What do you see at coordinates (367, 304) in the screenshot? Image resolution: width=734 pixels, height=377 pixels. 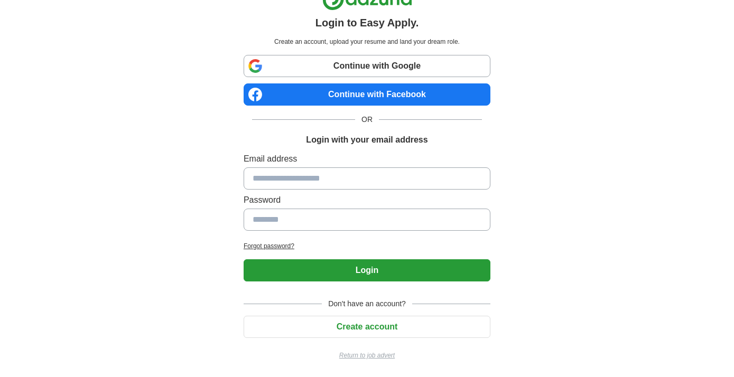 I see `span: Don't have an account?` at bounding box center [367, 304].